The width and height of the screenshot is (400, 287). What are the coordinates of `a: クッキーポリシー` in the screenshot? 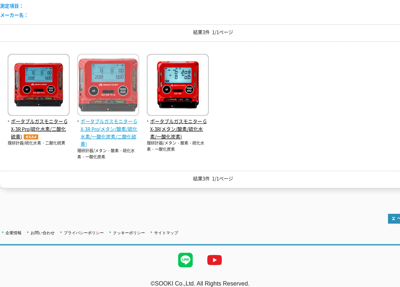 It's located at (129, 233).